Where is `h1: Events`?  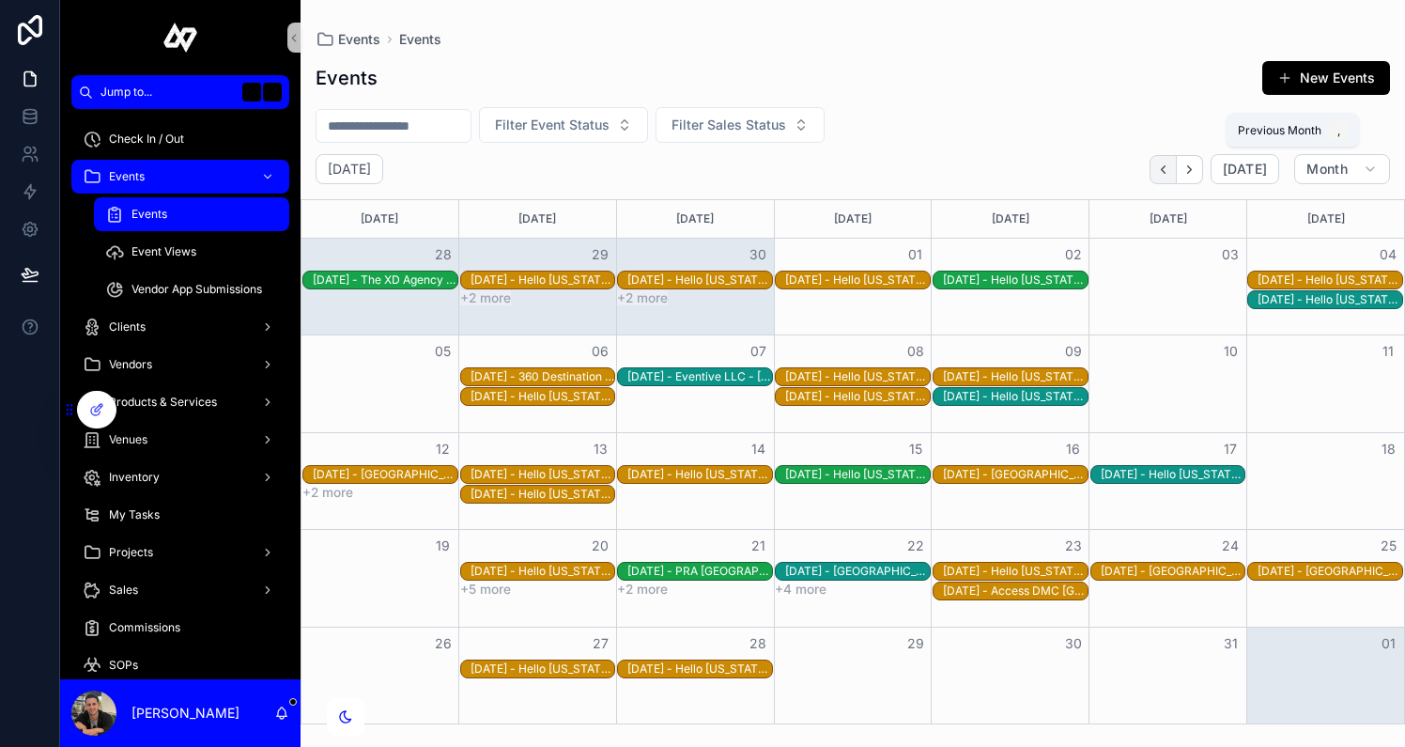 h1: Events is located at coordinates (347, 78).